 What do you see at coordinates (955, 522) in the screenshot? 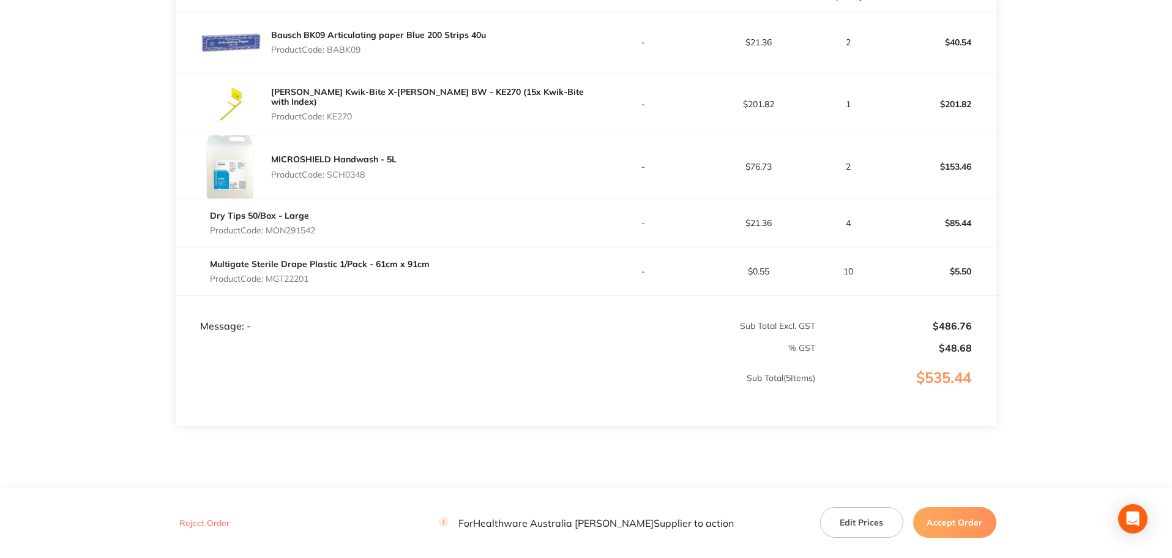
I see `button: Accept Order` at bounding box center [955, 522].